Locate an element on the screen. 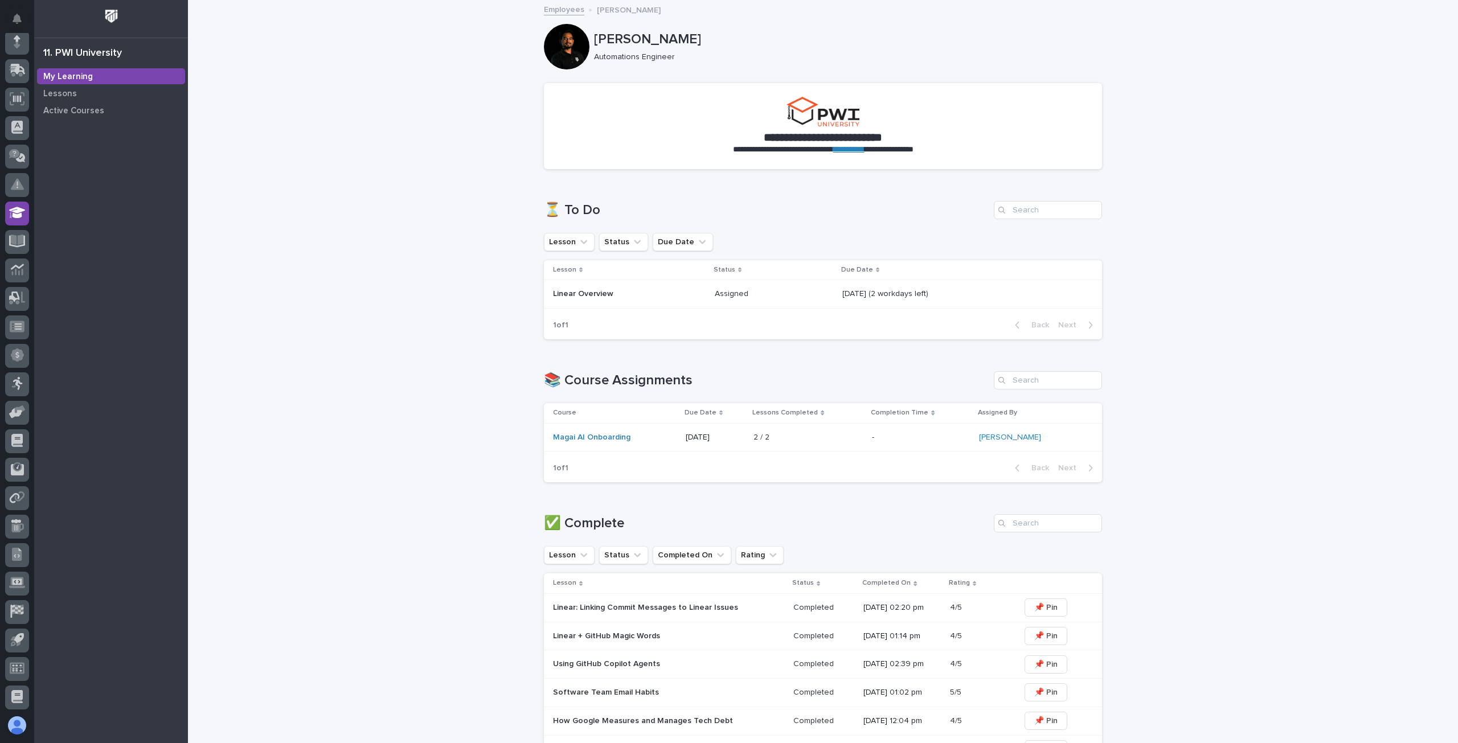 The image size is (1458, 743). p: Lessons Completed is located at coordinates (785, 413).